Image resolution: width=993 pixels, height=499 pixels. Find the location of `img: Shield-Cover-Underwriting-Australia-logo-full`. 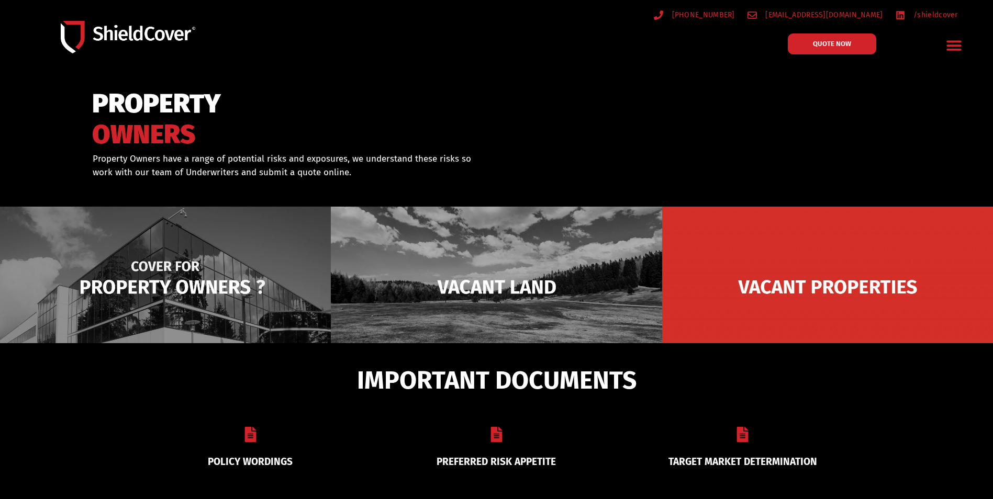

img: Shield-Cover-Underwriting-Australia-logo-full is located at coordinates (128, 37).